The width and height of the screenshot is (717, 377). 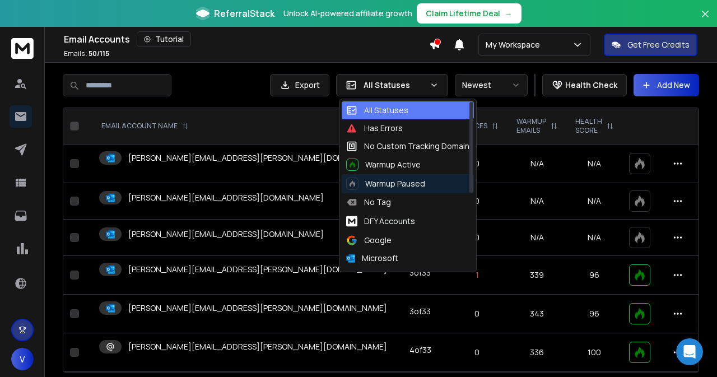 I want to click on button: Newest, so click(x=492, y=85).